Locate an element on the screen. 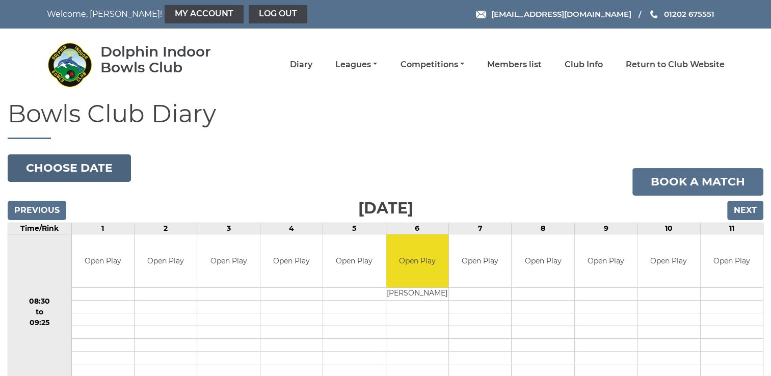 The image size is (771, 376). button: Choose date is located at coordinates (69, 168).